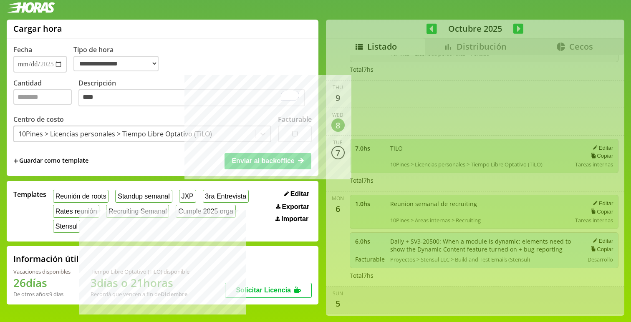  What do you see at coordinates (23, 50) in the screenshot?
I see `label: Fecha` at bounding box center [23, 50].